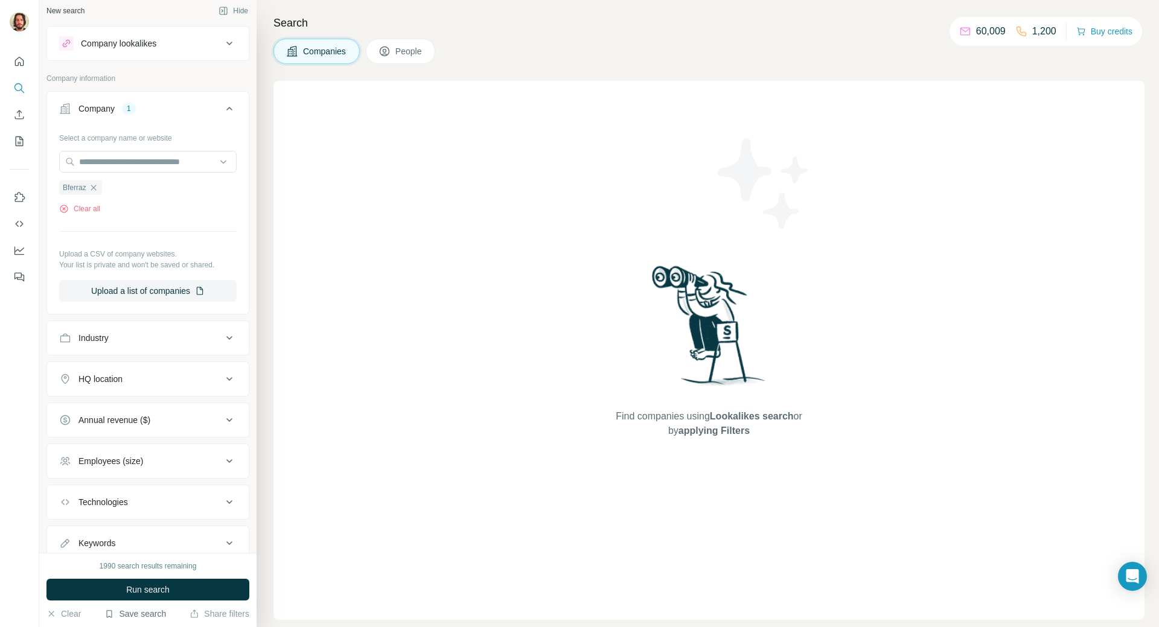 Image resolution: width=1159 pixels, height=627 pixels. Describe the element at coordinates (148, 420) in the screenshot. I see `button: Annual revenue ($)` at that location.